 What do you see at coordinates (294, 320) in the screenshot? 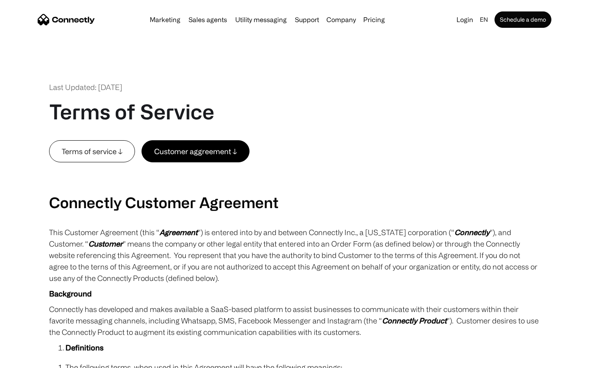
I see `p: Connectly has developed and makes available a SaaS-based platform to assist businesses to communi...` at bounding box center [294, 320].